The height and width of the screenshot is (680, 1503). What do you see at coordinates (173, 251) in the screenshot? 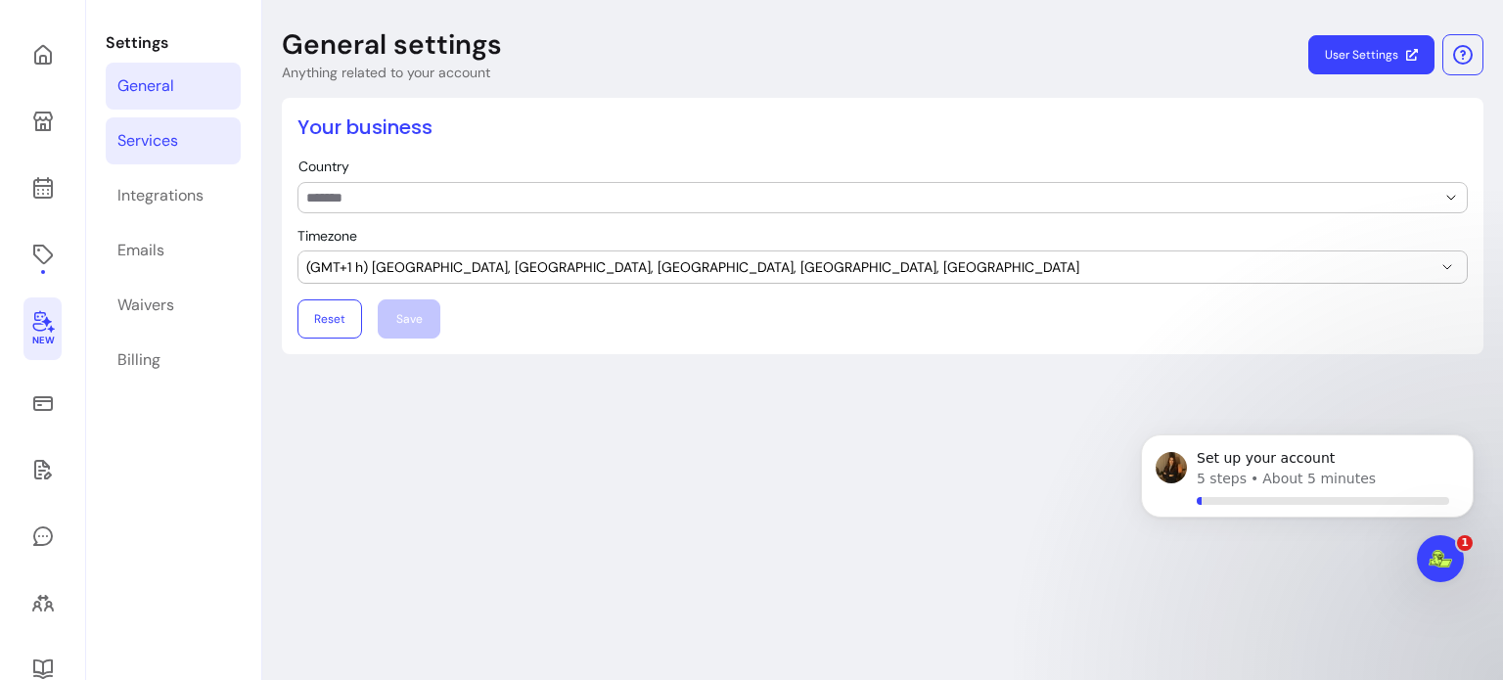
I see `a: Emails` at bounding box center [173, 251].